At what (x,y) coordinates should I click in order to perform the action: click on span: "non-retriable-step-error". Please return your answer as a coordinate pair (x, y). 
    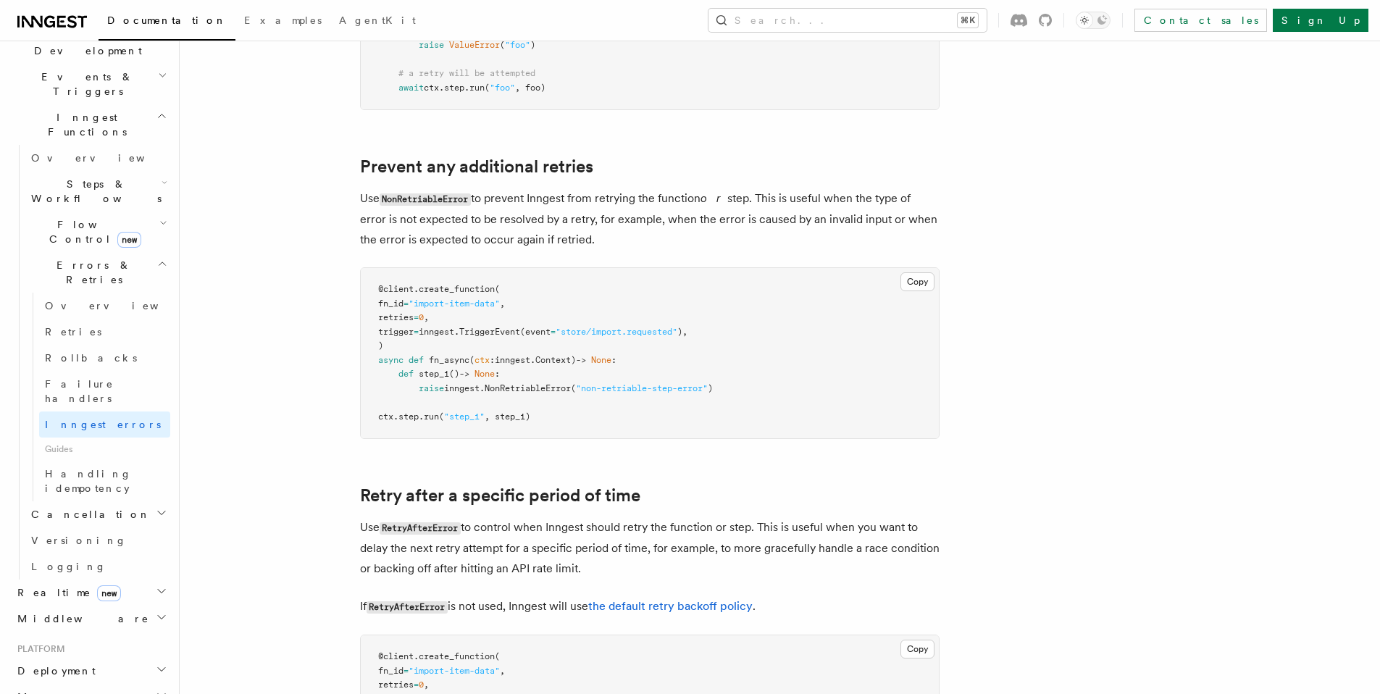
    Looking at the image, I should click on (642, 388).